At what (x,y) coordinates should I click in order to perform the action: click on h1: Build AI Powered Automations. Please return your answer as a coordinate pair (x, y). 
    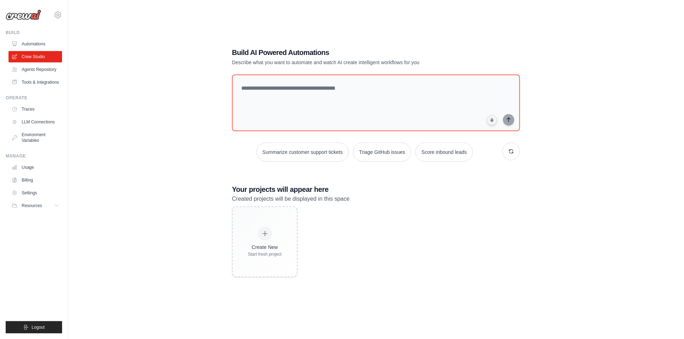
    Looking at the image, I should click on (351, 52).